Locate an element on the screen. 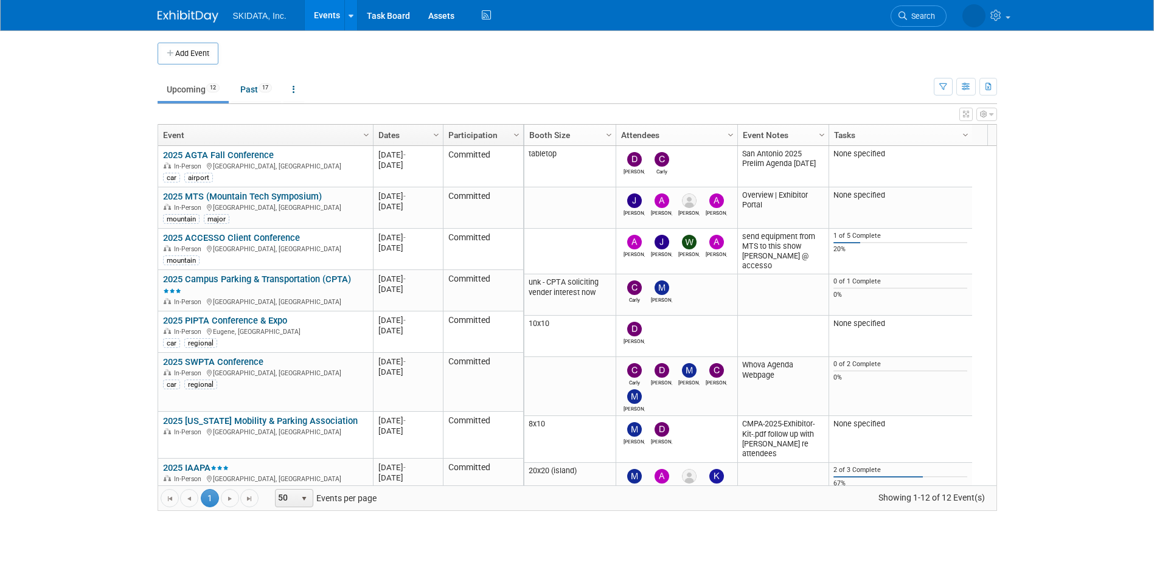 The width and height of the screenshot is (1154, 562). div: major is located at coordinates (217, 219).